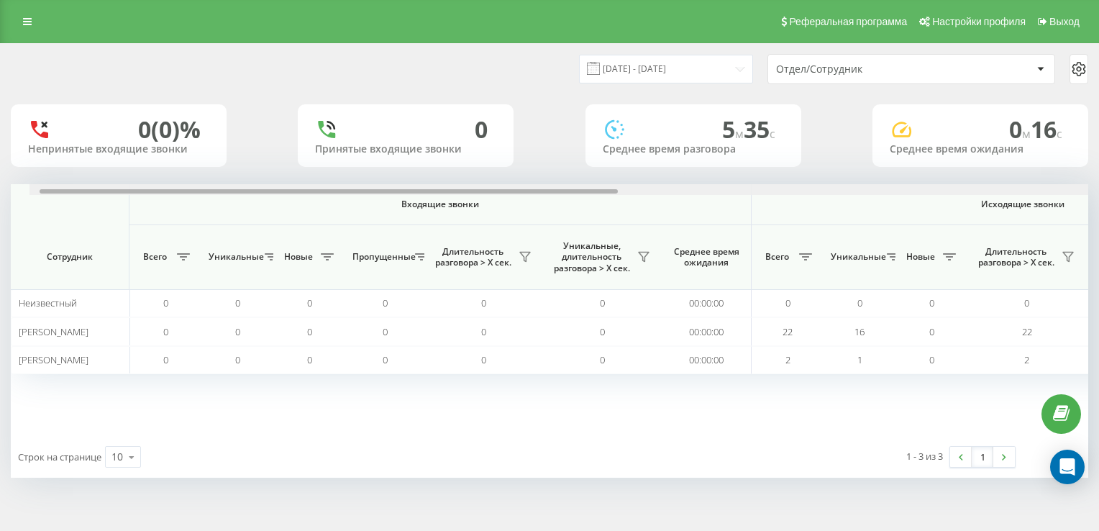 This screenshot has height=531, width=1099. What do you see at coordinates (1043, 129) in the screenshot?
I see `font: 16` at bounding box center [1043, 129].